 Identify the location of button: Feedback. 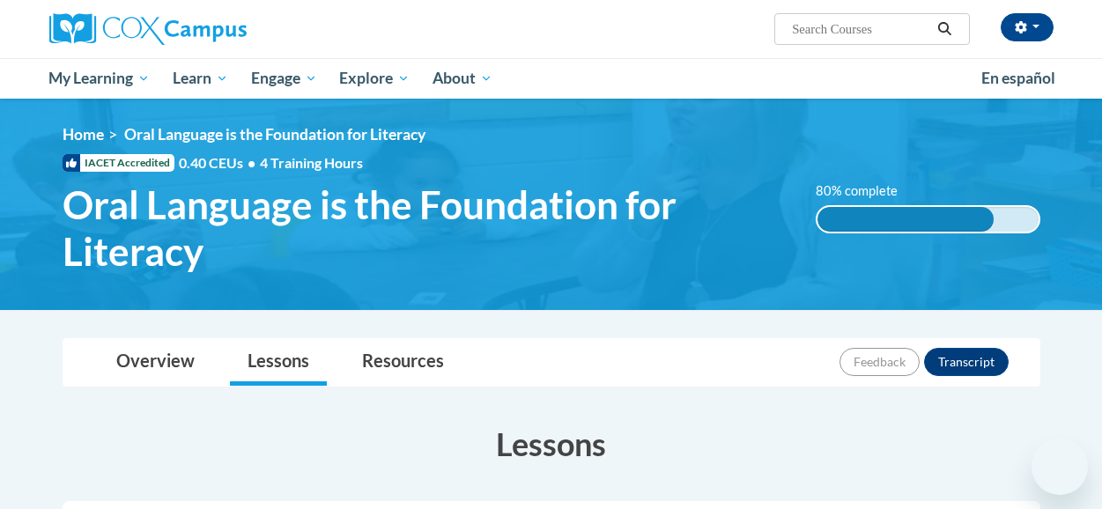
(879, 362).